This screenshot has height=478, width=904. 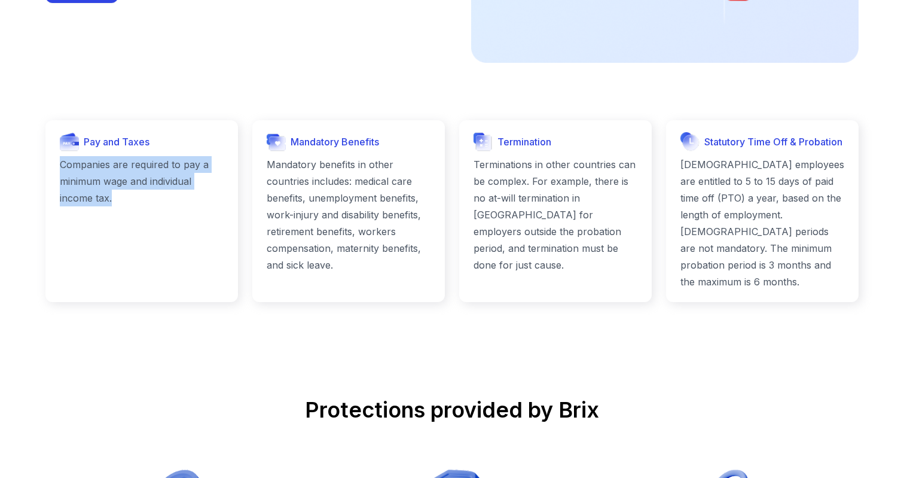 What do you see at coordinates (276, 142) in the screenshot?
I see `img: Mandatory Benefits` at bounding box center [276, 142].